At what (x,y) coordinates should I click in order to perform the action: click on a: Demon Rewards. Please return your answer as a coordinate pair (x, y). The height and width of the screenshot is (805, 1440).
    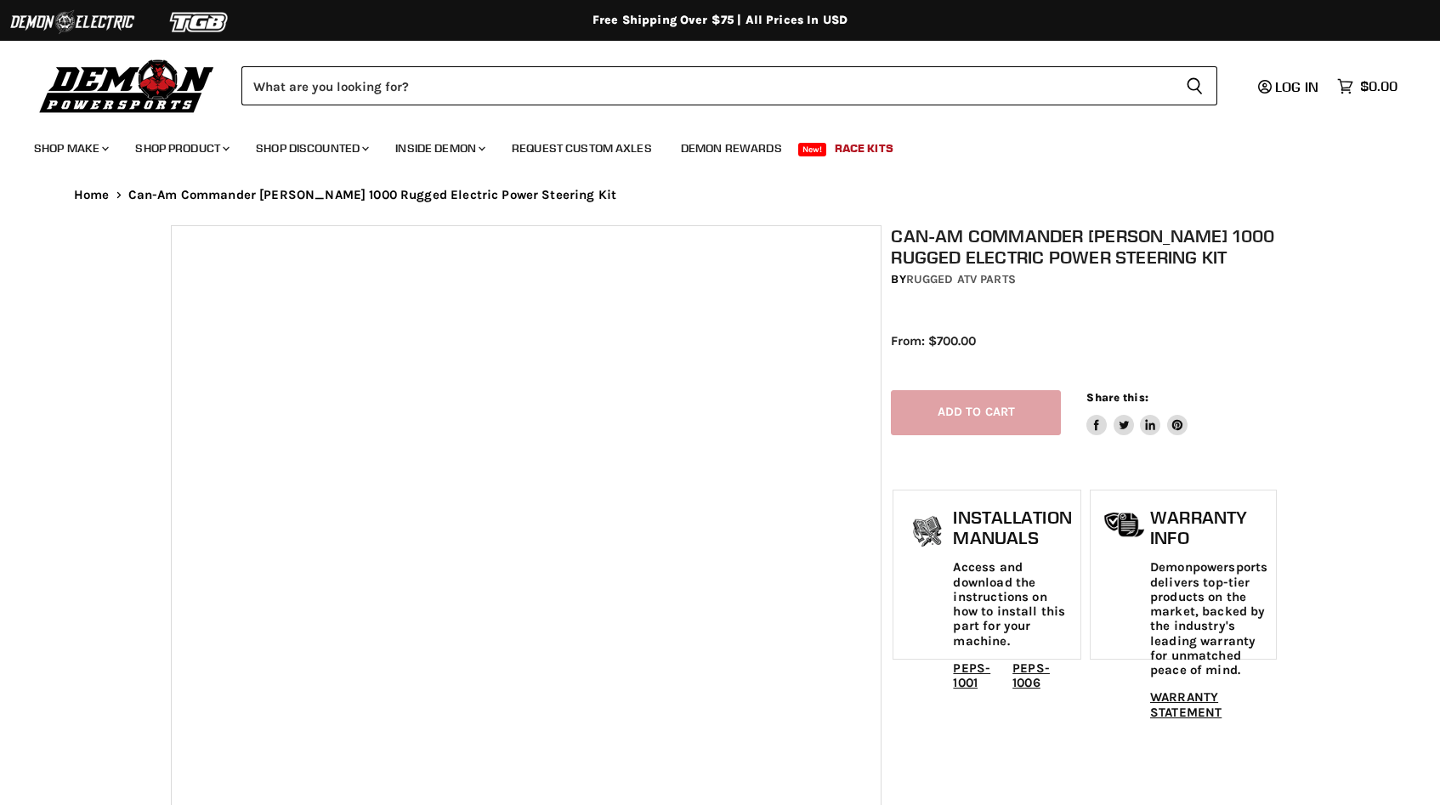
    Looking at the image, I should click on (731, 148).